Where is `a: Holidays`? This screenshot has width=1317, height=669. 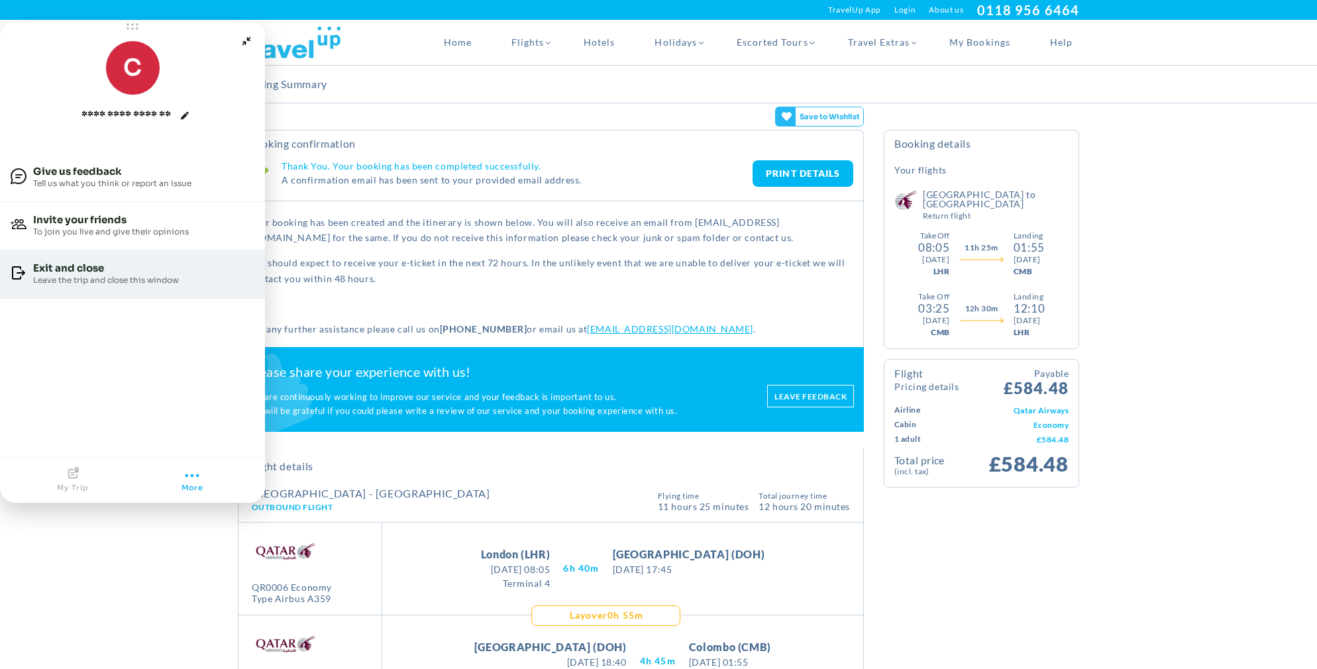 a: Holidays is located at coordinates (675, 42).